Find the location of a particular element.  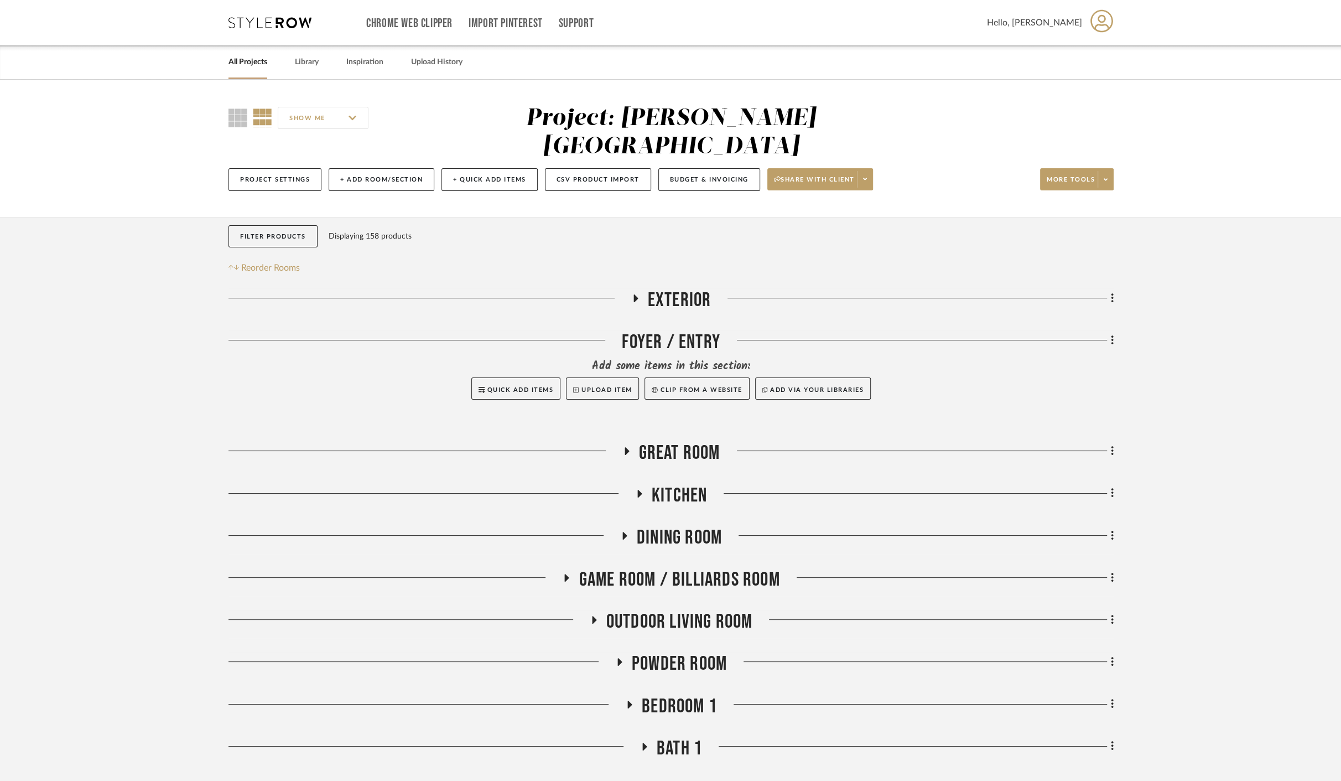

span: Share with client is located at coordinates (814, 184).